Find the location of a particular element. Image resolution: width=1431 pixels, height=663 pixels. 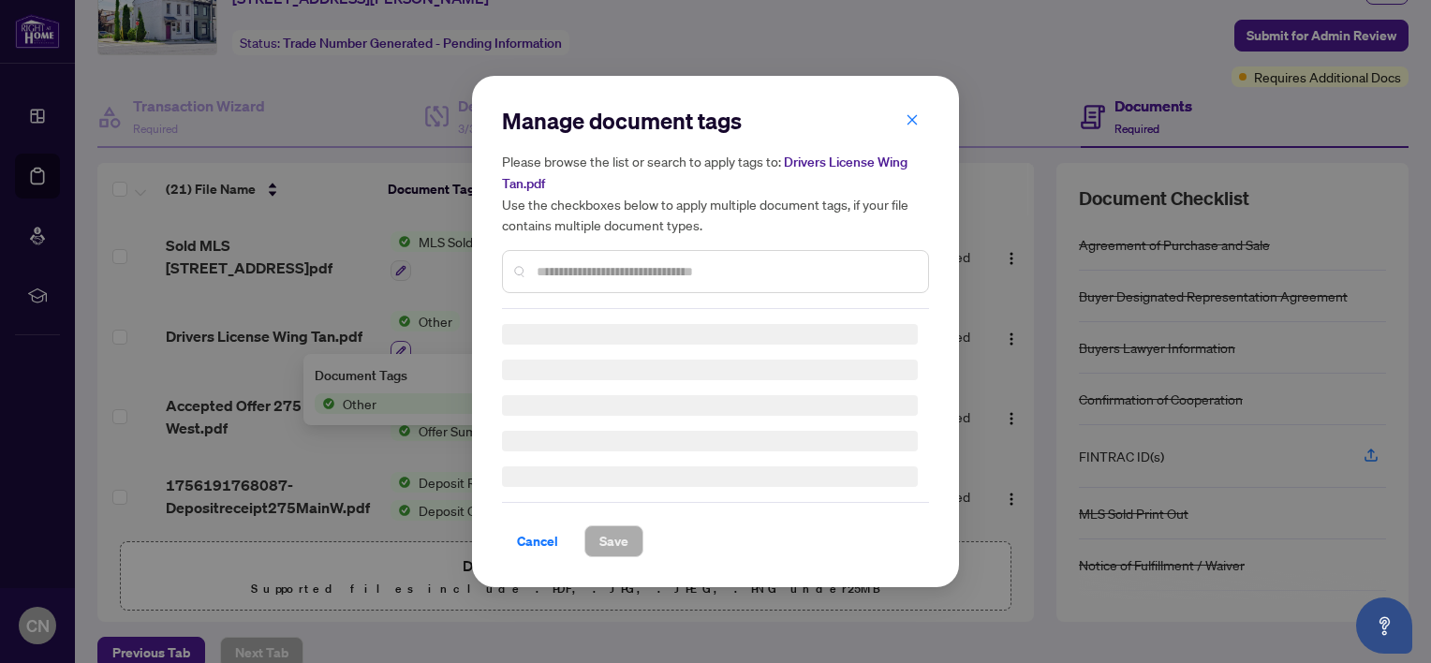

button: Save is located at coordinates (614, 541).